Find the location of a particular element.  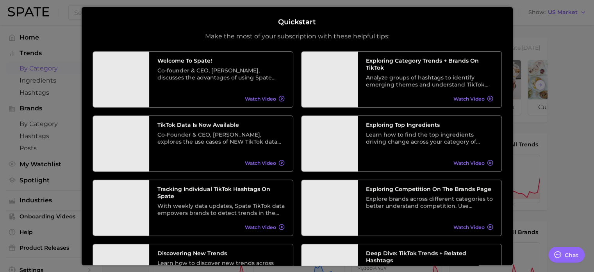

h3: Deep Dive: TikTok Trends + Related Hashtags is located at coordinates (430, 256).